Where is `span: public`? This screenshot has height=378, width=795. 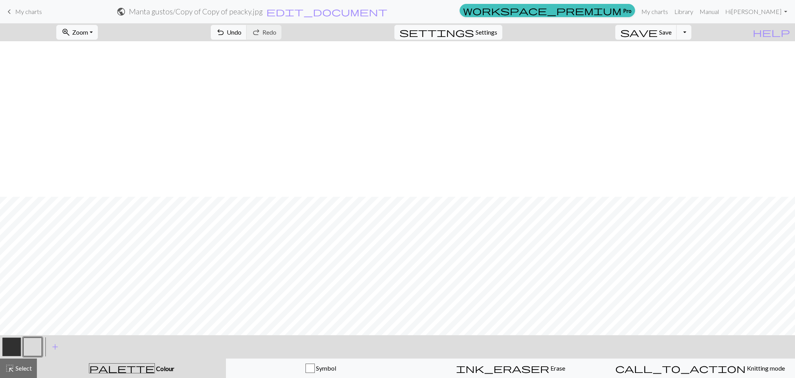 span: public is located at coordinates (121, 12).